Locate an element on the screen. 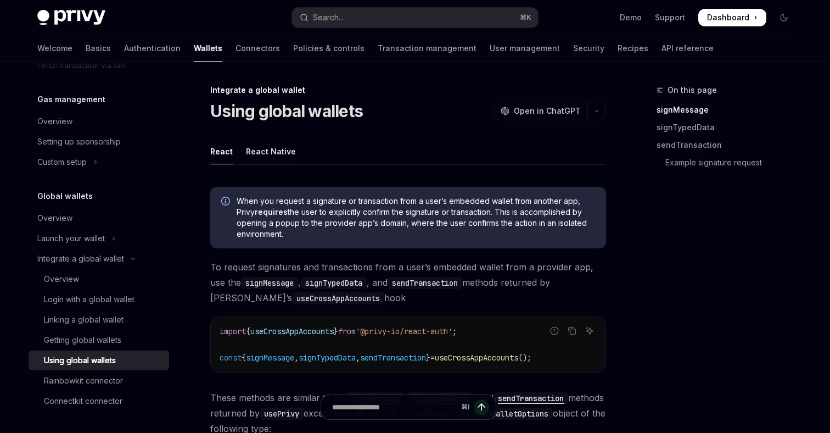 The image size is (830, 433). button: Toggle Launch your wallet section is located at coordinates (99, 238).